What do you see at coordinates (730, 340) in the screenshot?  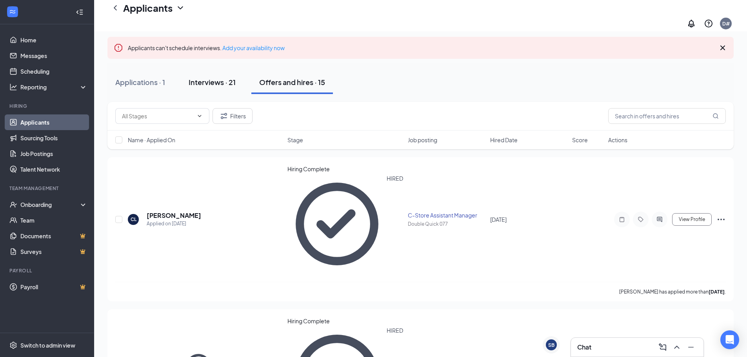 I see `div: Open Intercom Messenger` at bounding box center [730, 340].